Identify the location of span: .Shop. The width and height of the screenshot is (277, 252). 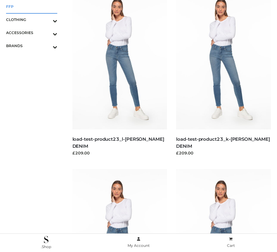
(46, 246).